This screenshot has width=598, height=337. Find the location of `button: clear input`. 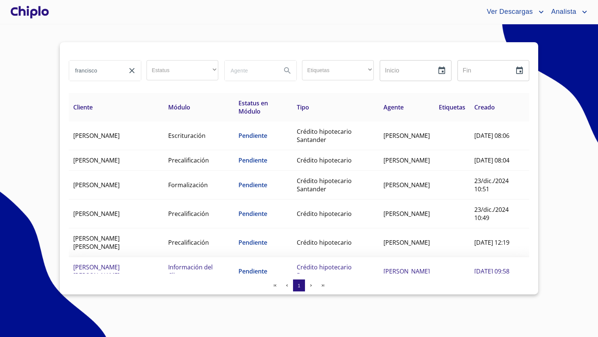

button: clear input is located at coordinates (132, 71).